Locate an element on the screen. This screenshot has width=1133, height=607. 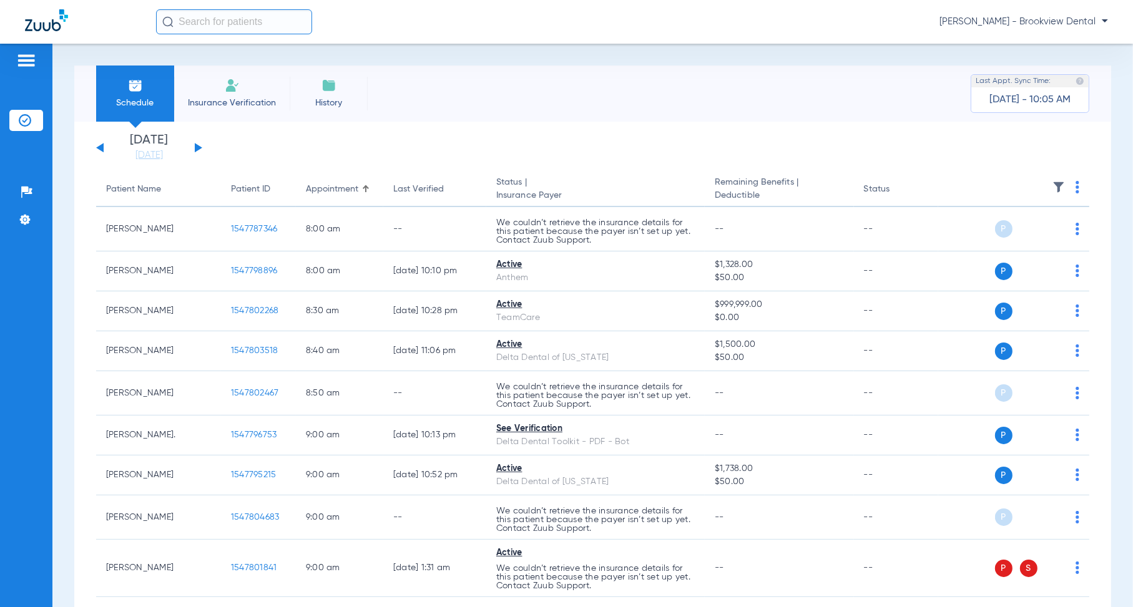
div: TeamCare is located at coordinates (595, 318).